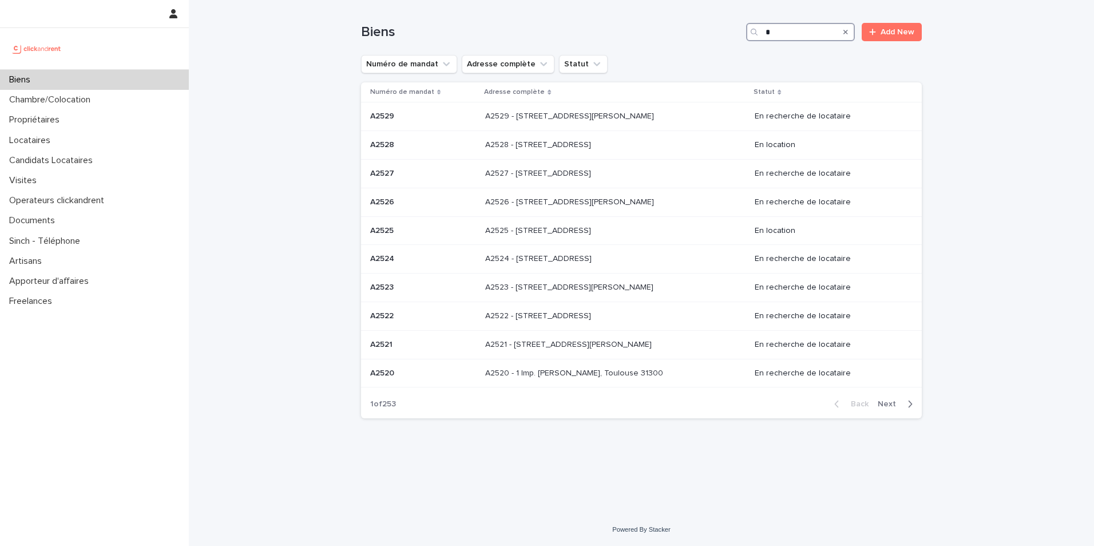 The width and height of the screenshot is (1094, 546). I want to click on p: Documents, so click(34, 220).